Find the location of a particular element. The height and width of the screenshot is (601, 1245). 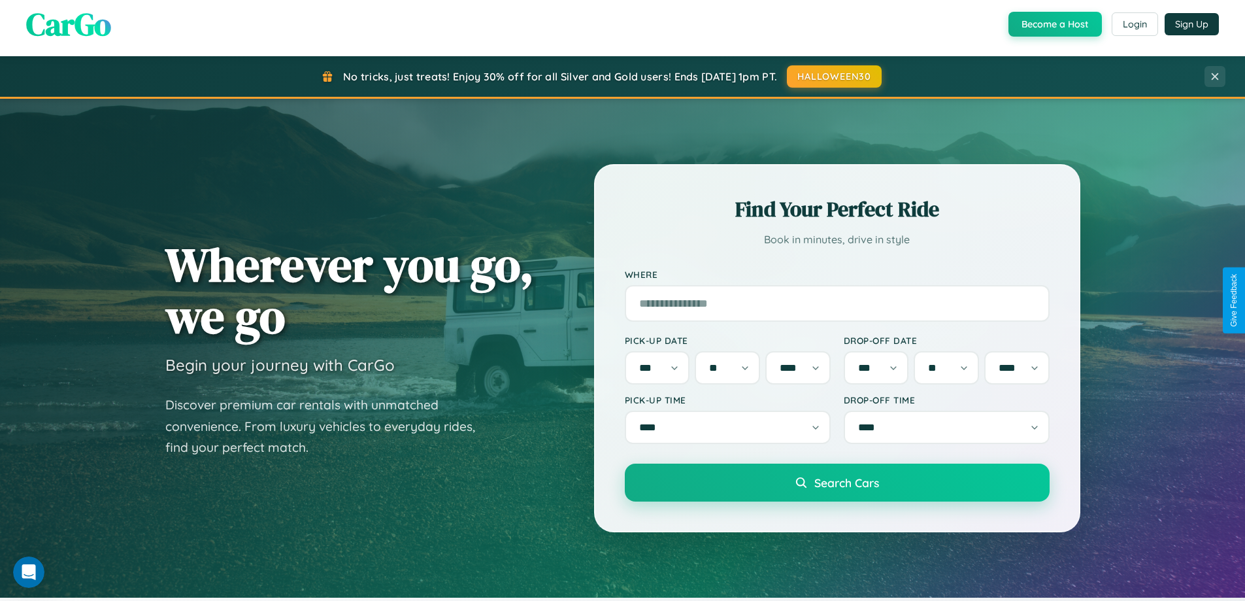

label: Drop-off Time is located at coordinates (947, 399).